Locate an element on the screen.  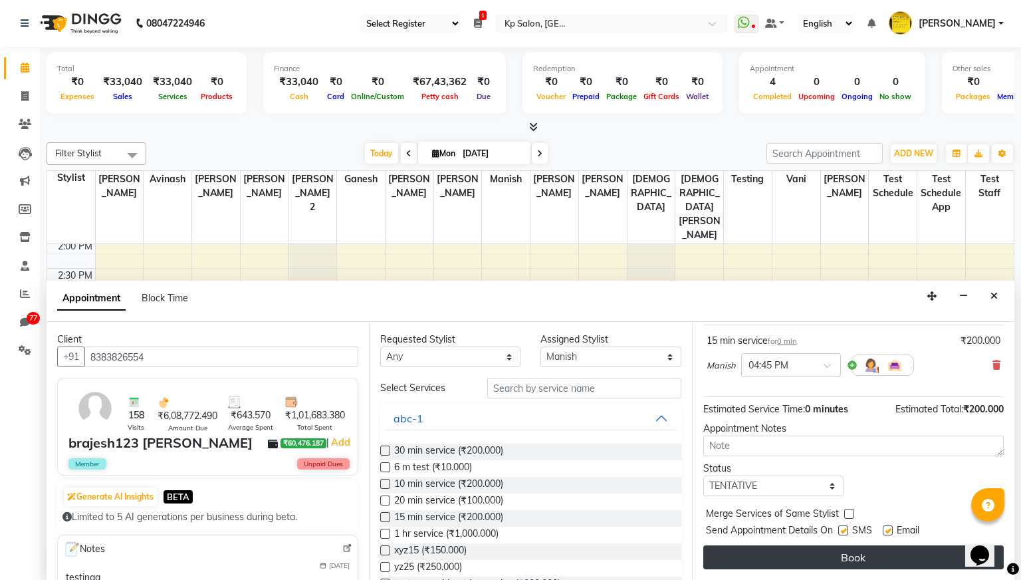
div: ₹67,43,362 is located at coordinates (439, 82).